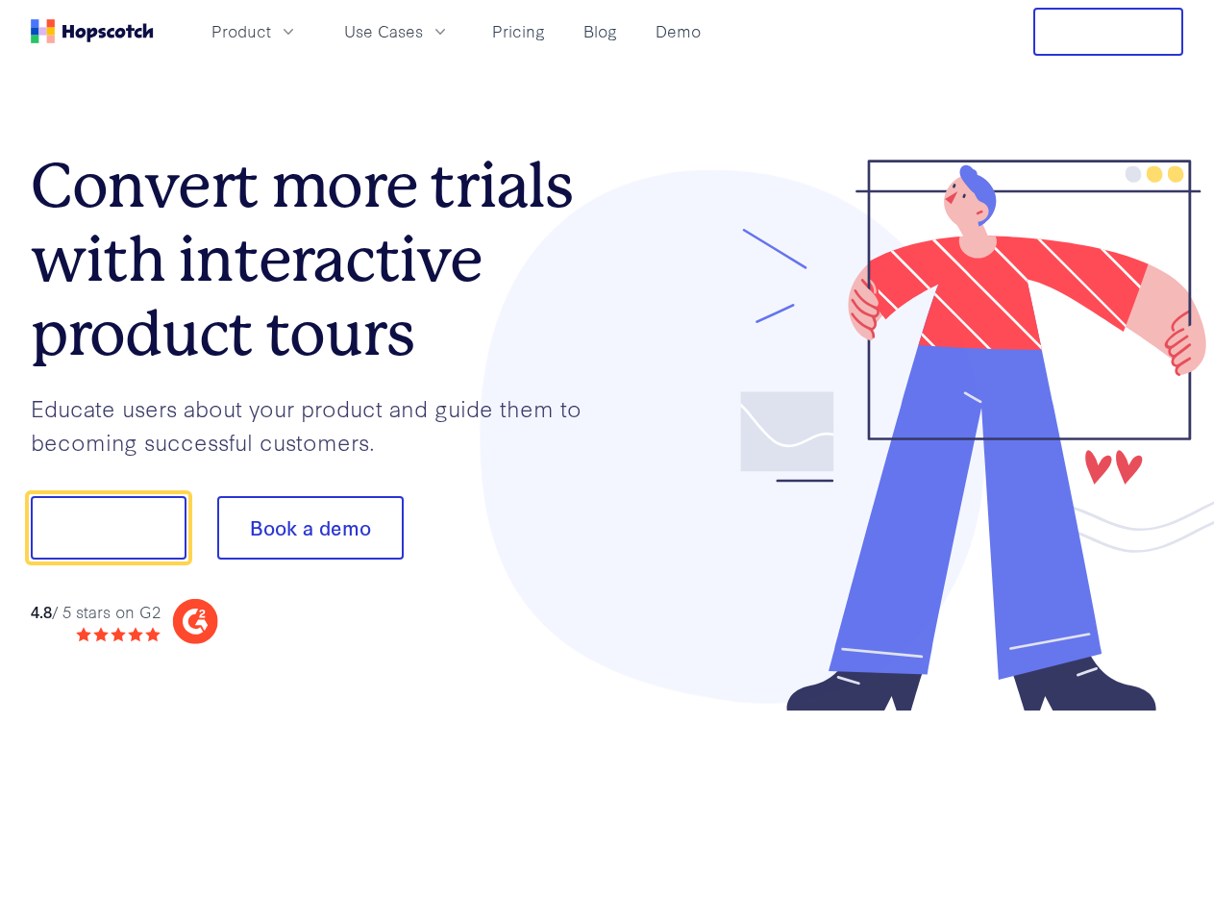  Describe the element at coordinates (241, 31) in the screenshot. I see `span: Product` at that location.